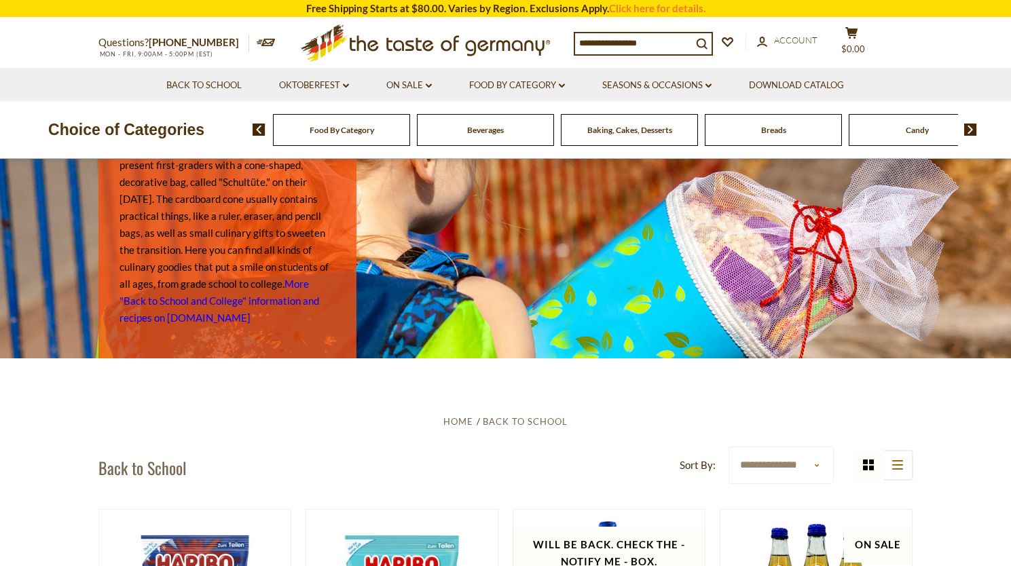  Describe the element at coordinates (917, 130) in the screenshot. I see `a: Candy` at that location.